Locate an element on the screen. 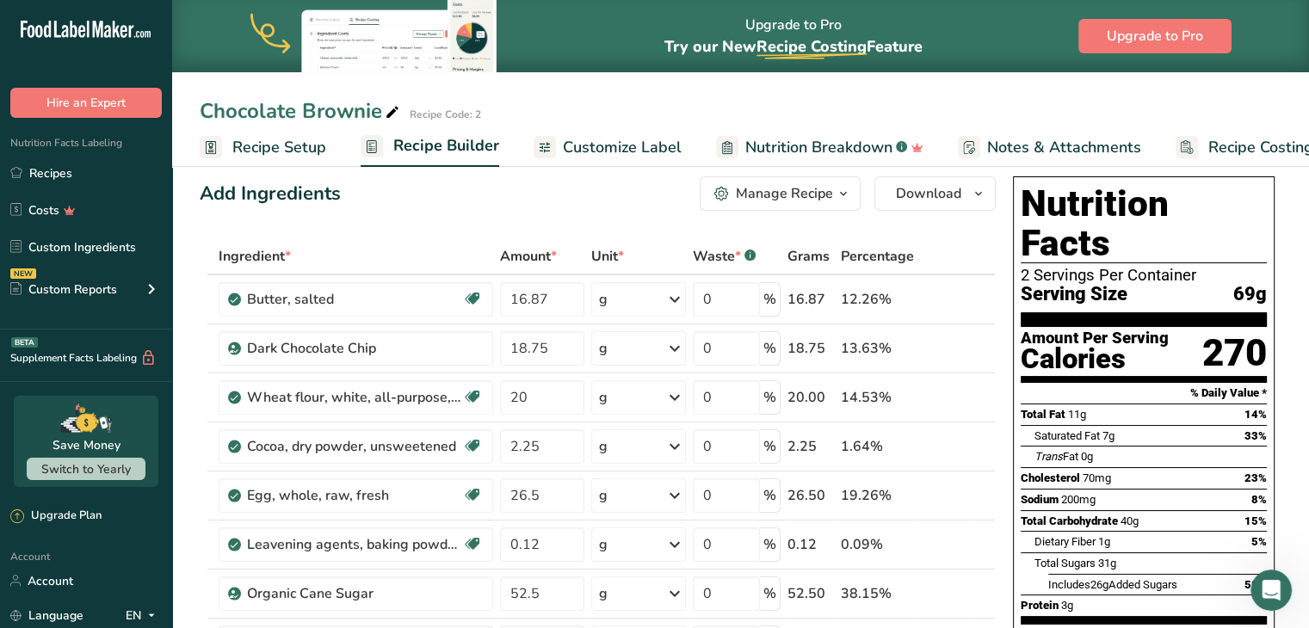 The height and width of the screenshot is (628, 1309). i: Trans is located at coordinates (1048, 456).